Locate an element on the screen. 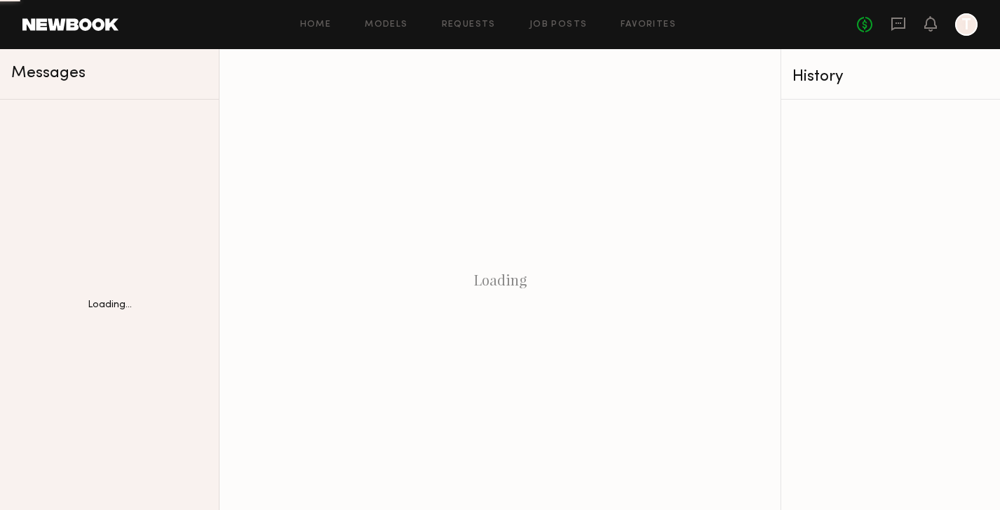  a: T is located at coordinates (966, 25).